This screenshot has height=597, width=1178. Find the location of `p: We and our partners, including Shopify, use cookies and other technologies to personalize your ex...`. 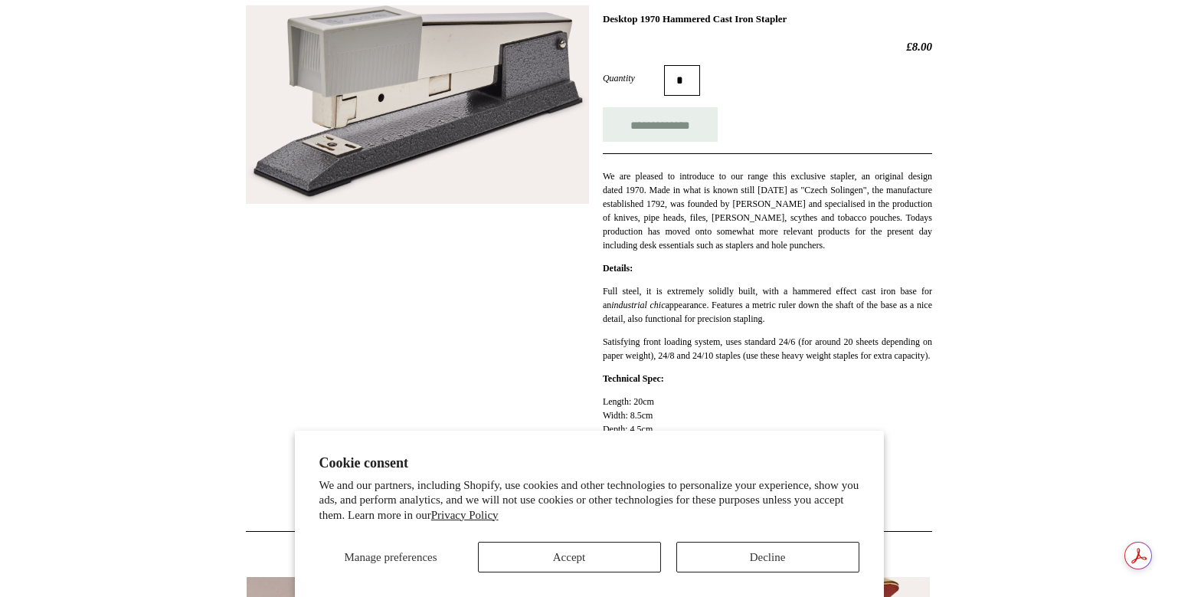

p: We and our partners, including Shopify, use cookies and other technologies to personalize your ex... is located at coordinates (589, 500).